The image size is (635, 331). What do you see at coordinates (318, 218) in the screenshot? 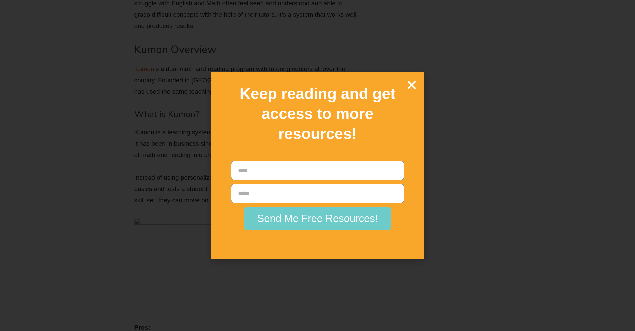
I see `button: Send Me Free Resources!` at bounding box center [318, 218].